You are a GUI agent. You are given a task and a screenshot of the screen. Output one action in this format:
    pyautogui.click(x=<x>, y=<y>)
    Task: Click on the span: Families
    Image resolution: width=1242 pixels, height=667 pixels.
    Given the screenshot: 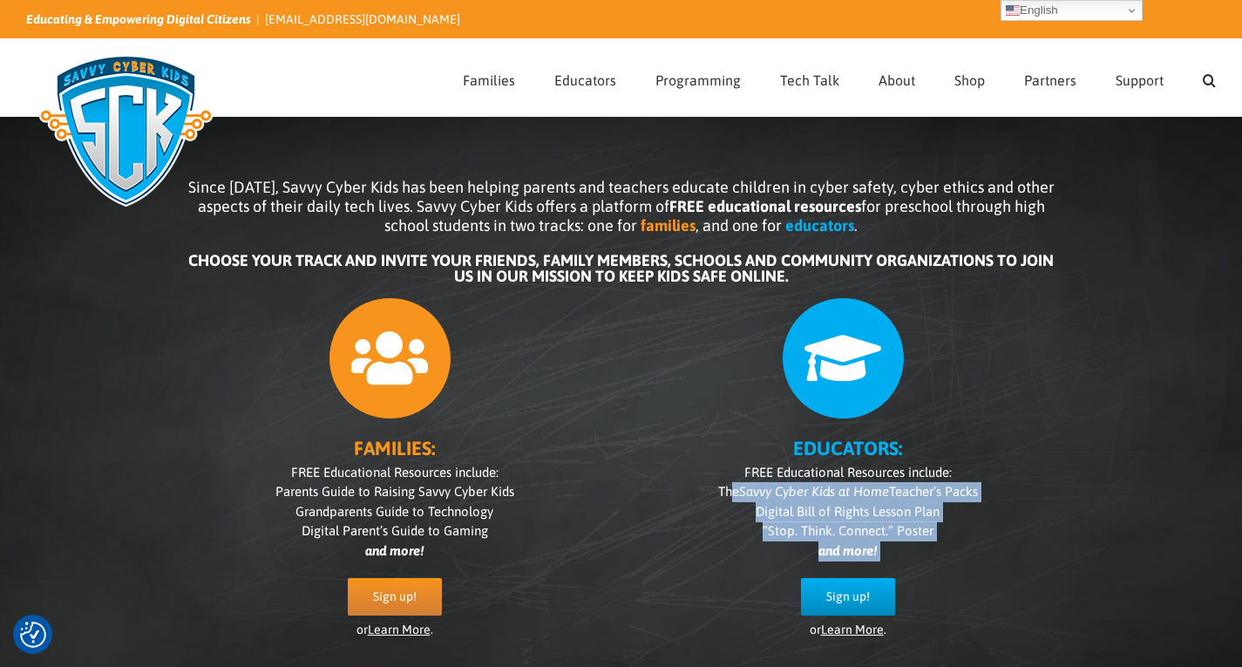 What is the action you would take?
    pyautogui.click(x=489, y=80)
    